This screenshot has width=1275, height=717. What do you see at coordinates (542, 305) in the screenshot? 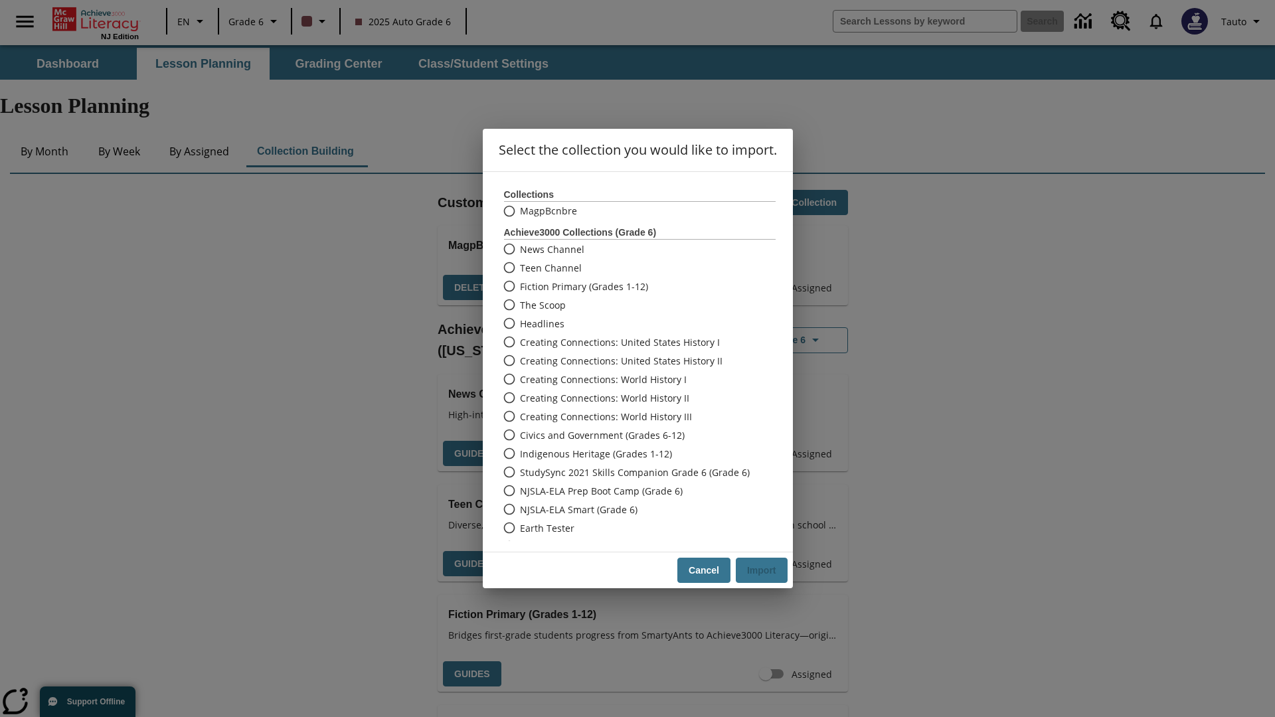
I see `span: The Scoop` at bounding box center [542, 305].